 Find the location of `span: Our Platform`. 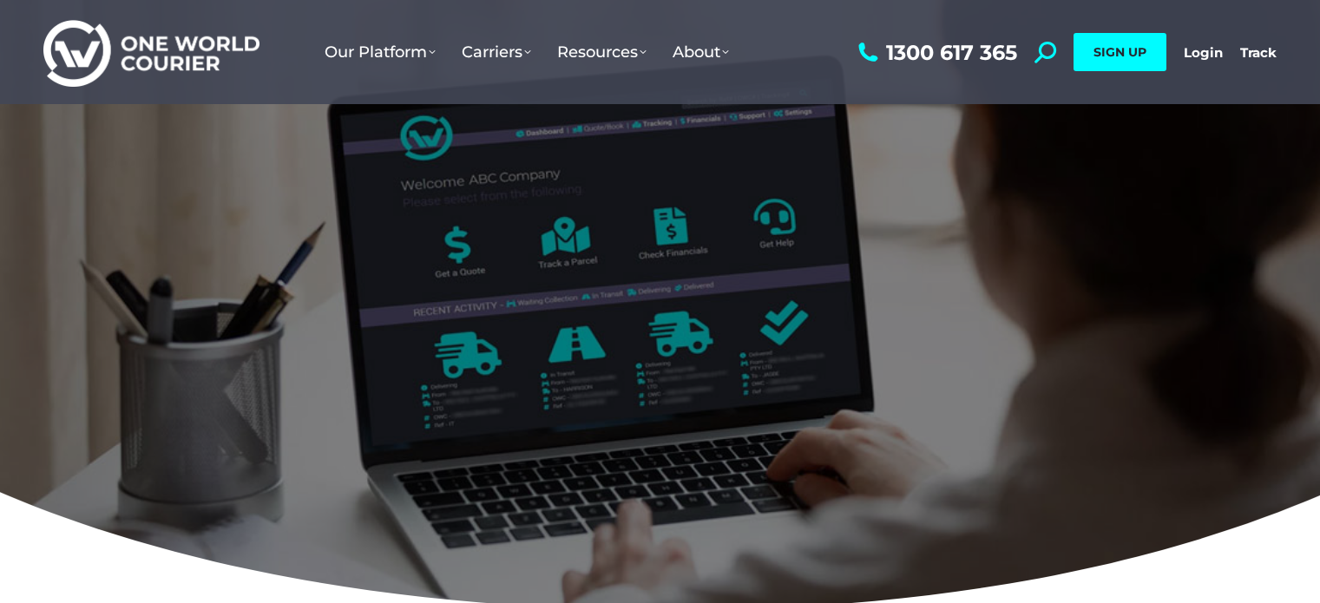

span: Our Platform is located at coordinates (380, 52).